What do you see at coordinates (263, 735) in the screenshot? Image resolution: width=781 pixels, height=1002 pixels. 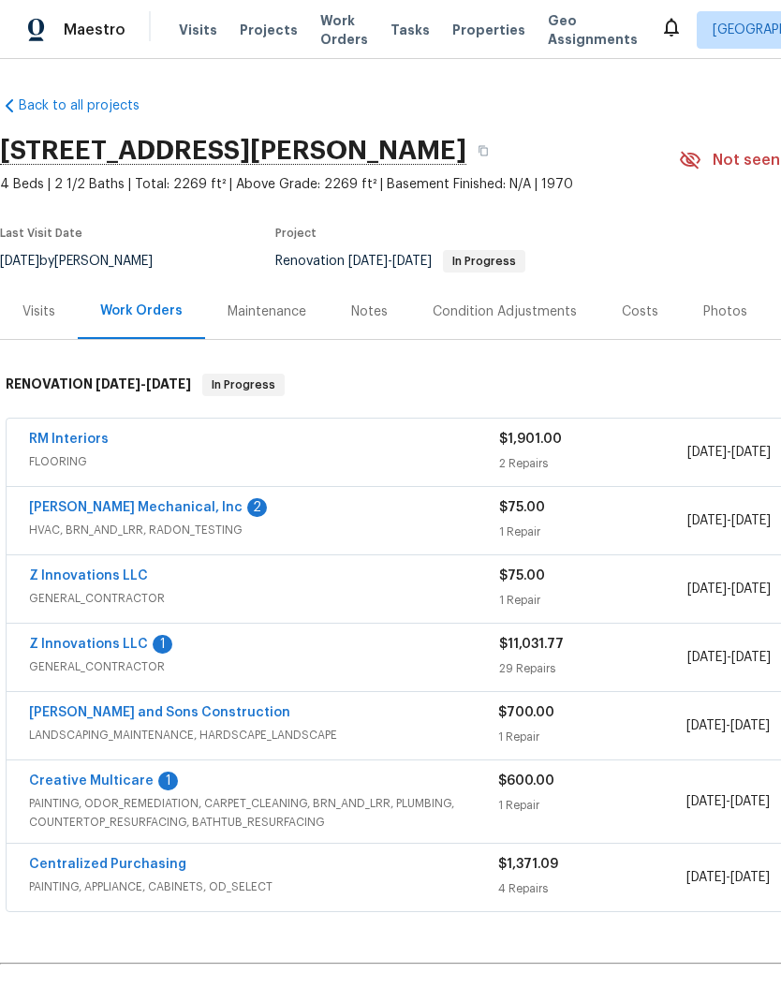 I see `span: LANDSCAPING_MAINTENANCE, HARDSCAPE_LANDSCAPE` at bounding box center [263, 735].